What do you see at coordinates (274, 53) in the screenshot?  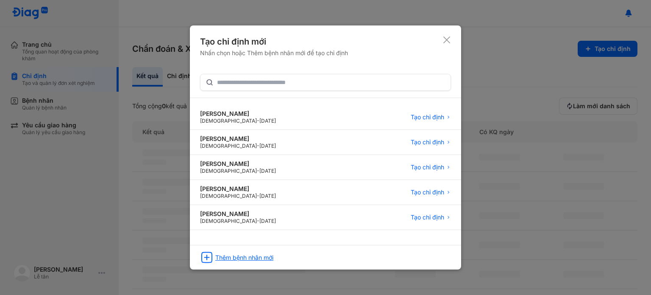 I see `div: Nhấn chọn hoặc Thêm bệnh nhân mới để tạo chỉ định` at bounding box center [274, 53].